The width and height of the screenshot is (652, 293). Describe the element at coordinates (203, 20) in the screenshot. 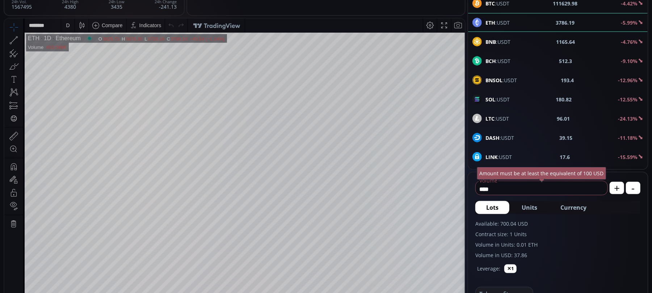

I see `div: −43.54 (−1.14%)` at that location.